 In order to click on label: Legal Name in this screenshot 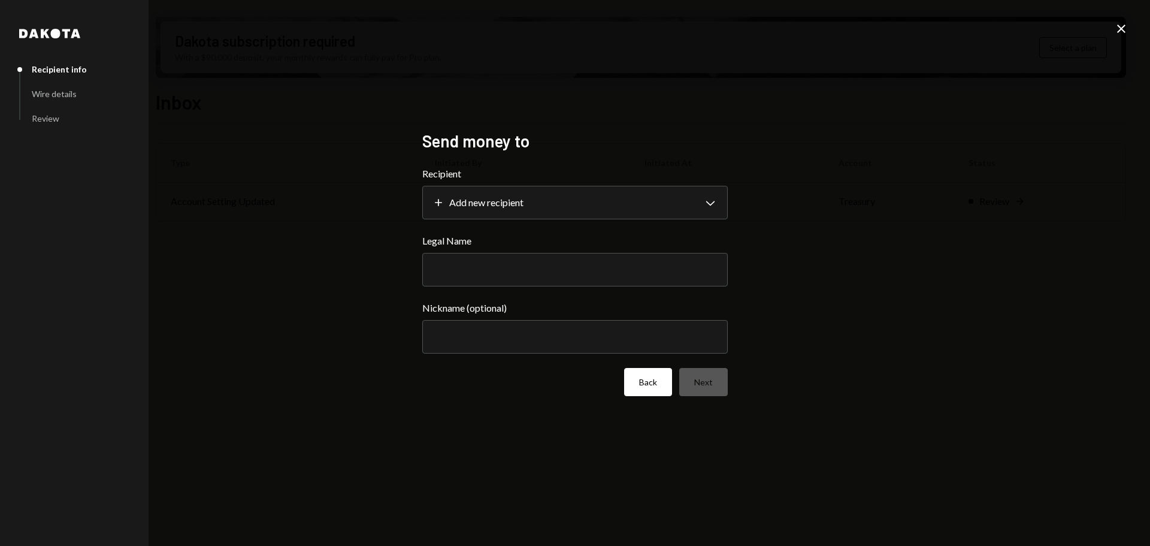, I will do `click(575, 241)`.